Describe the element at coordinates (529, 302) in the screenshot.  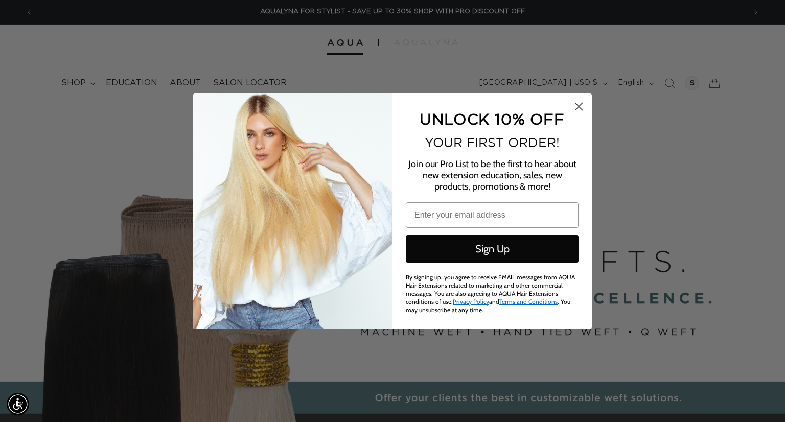
I see `a: Terms and Conditions` at that location.